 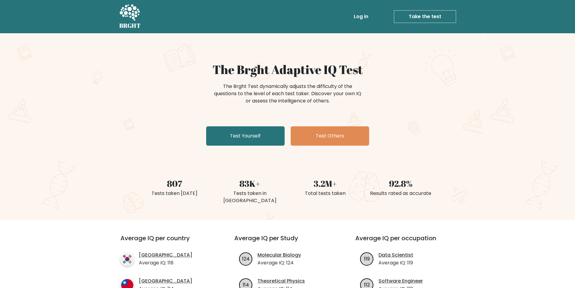 What do you see at coordinates (396, 255) in the screenshot?
I see `a: Data Scientist` at bounding box center [396, 255].